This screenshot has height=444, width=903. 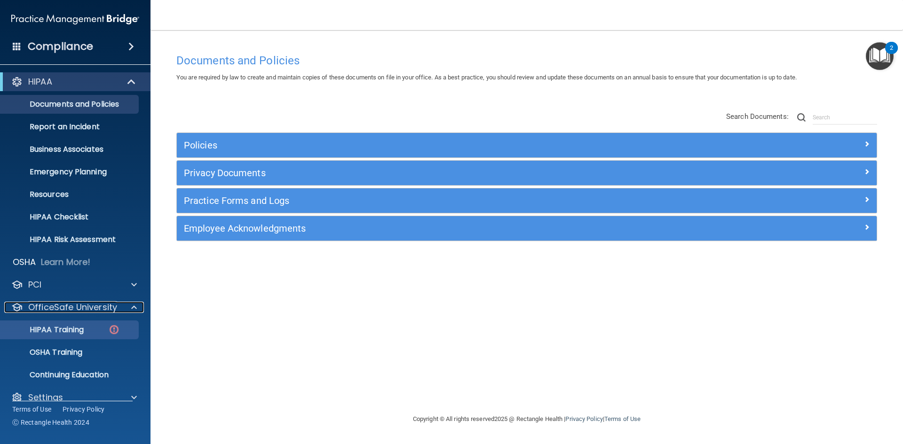 What do you see at coordinates (70, 217) in the screenshot?
I see `p: HIPAA Checklist` at bounding box center [70, 217].